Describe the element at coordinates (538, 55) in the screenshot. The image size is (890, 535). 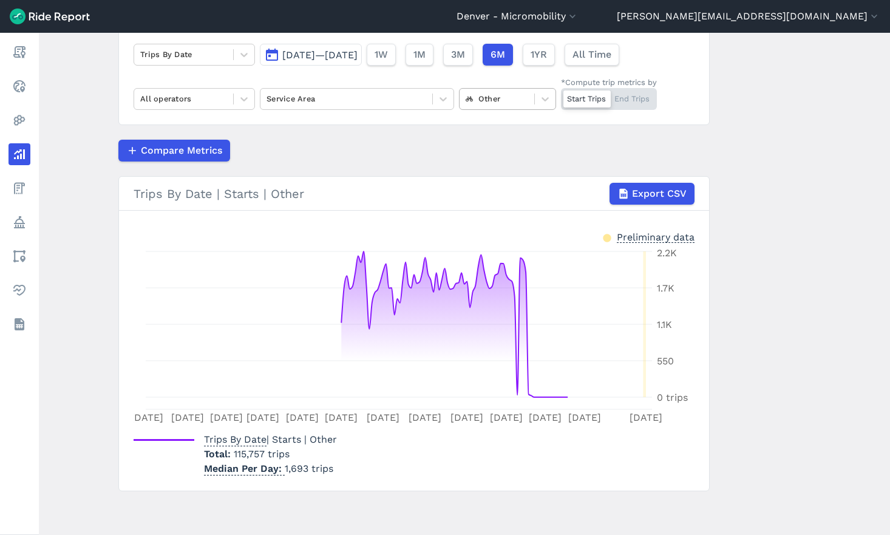
I see `span: 1YR` at that location.